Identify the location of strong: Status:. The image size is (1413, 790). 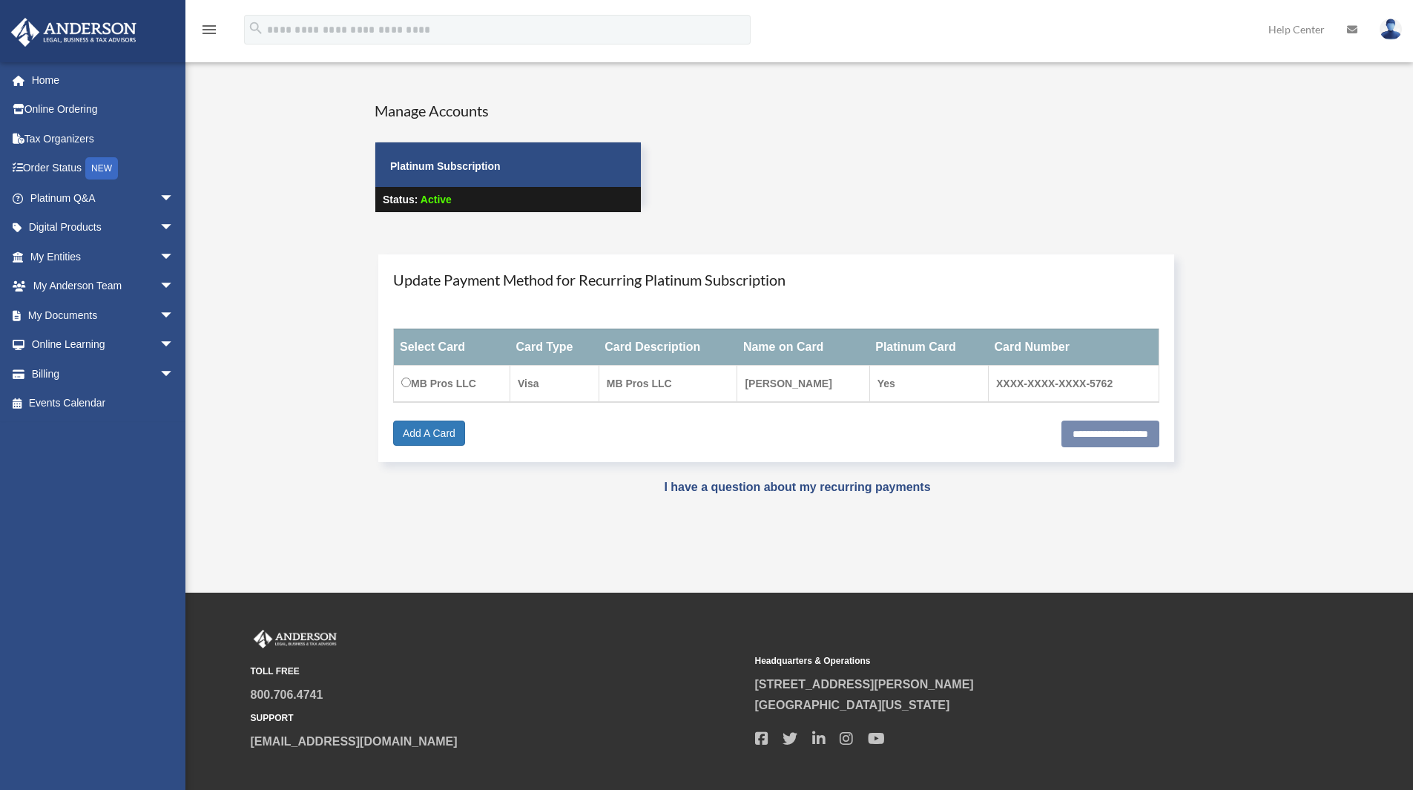
(400, 200).